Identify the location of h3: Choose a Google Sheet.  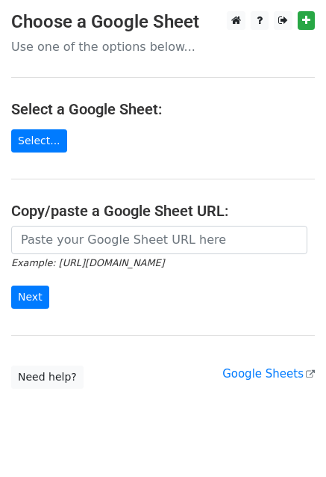
(163, 22).